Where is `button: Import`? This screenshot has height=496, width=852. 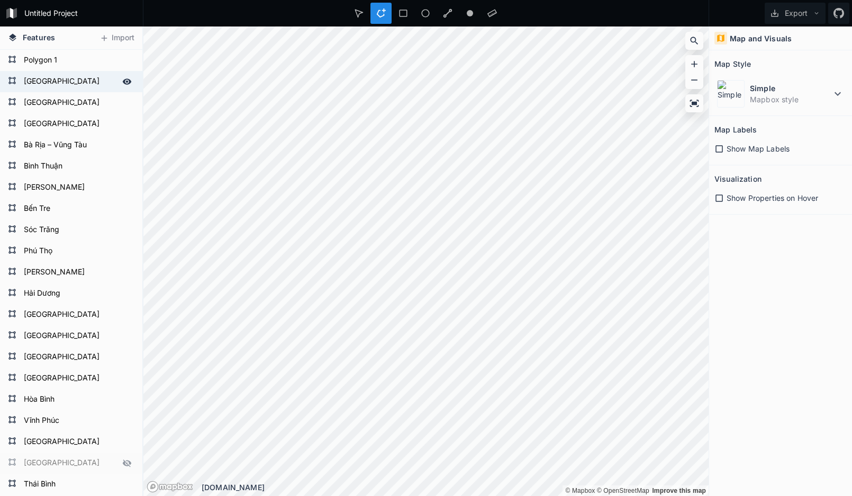
button: Import is located at coordinates (117, 38).